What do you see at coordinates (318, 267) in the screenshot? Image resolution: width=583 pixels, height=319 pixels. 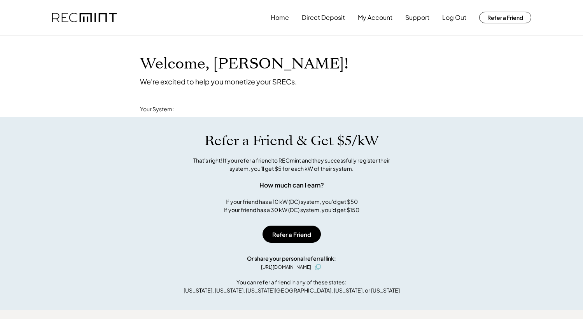 I see `button: click to copy` at bounding box center [318, 267].